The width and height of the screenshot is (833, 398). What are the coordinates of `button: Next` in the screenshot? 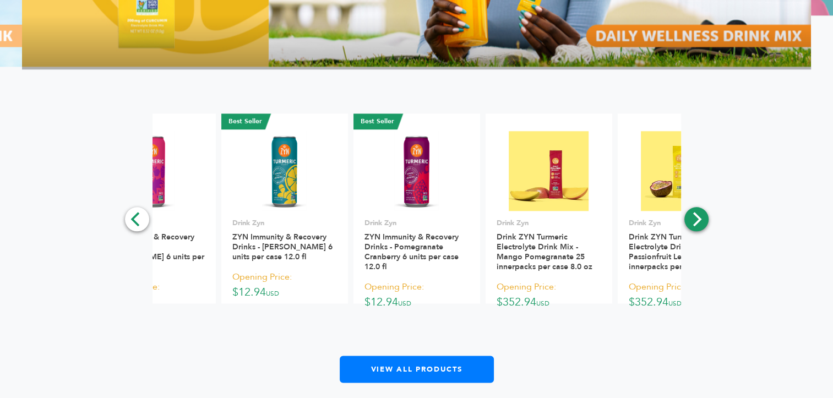 It's located at (697, 219).